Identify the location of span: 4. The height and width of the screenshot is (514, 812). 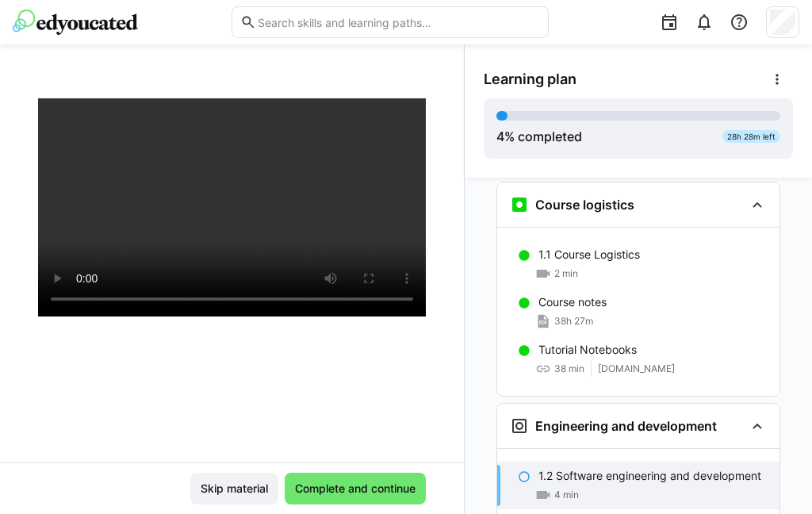
(500, 136).